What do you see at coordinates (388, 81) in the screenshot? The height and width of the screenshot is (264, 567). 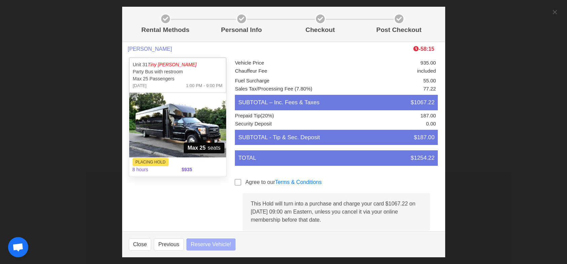 I see `li: 55.00` at bounding box center [388, 81].